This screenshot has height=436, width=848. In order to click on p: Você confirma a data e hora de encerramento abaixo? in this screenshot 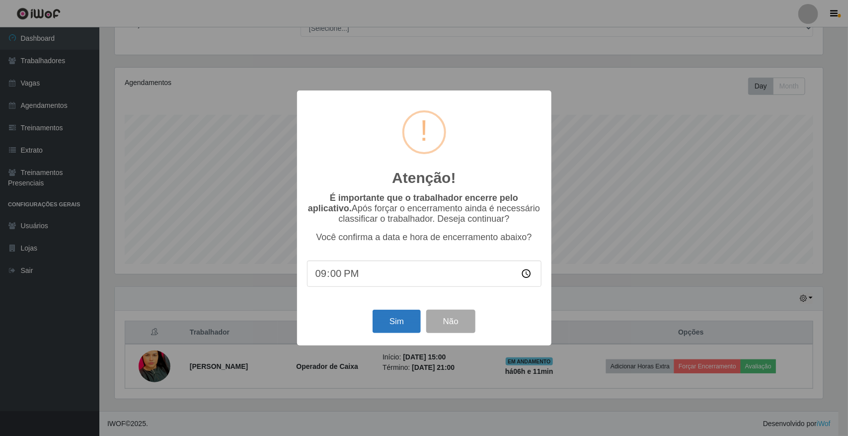, I will do `click(424, 237)`.